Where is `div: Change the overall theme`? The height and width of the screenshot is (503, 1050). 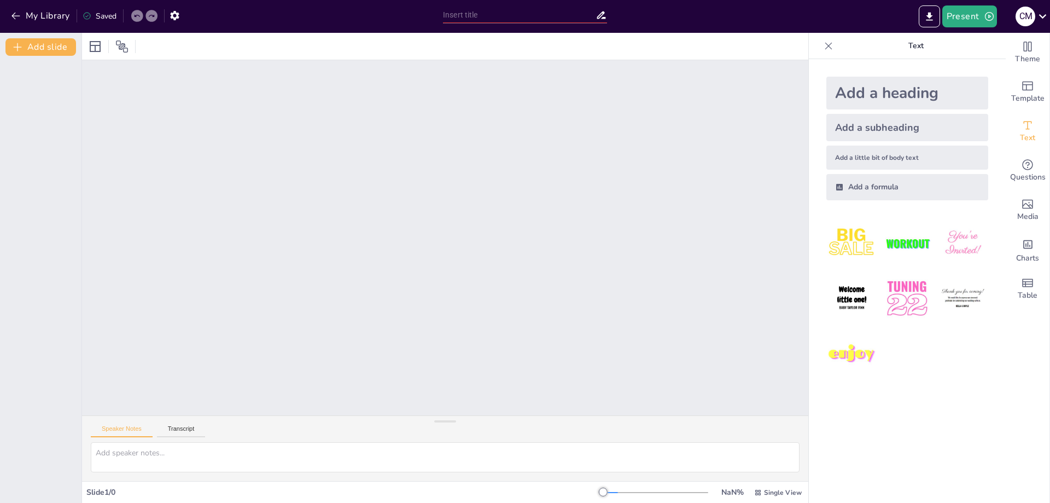 div: Change the overall theme is located at coordinates (1028, 53).